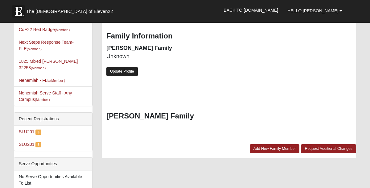  Describe the element at coordinates (45, 96) in the screenshot. I see `a: Nehemiah Serve Staff - Any Campus(Member )` at that location.